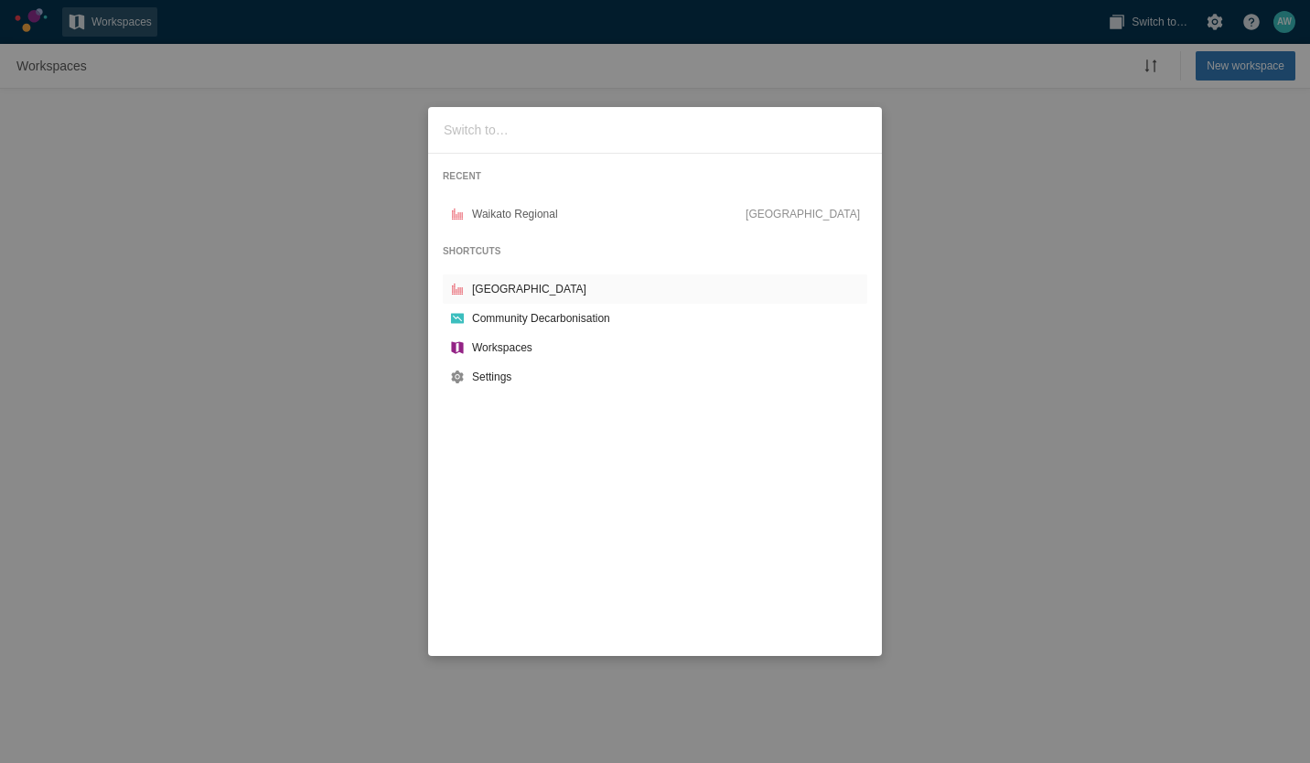 This screenshot has width=1310, height=763. I want to click on input: Switch to…, so click(655, 130).